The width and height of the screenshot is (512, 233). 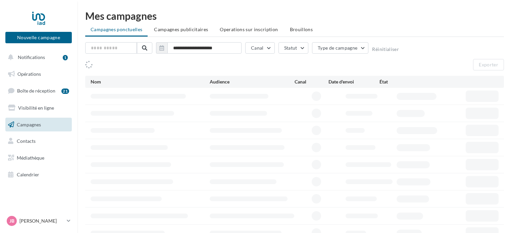 I want to click on button: Canal, so click(x=260, y=48).